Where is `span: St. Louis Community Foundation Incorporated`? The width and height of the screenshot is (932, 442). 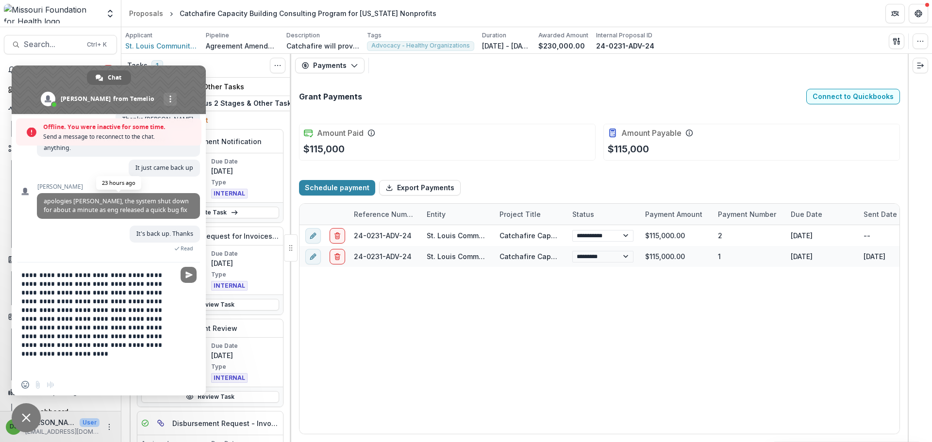 span: St. Louis Community Foundation Incorporated is located at coordinates (162, 46).